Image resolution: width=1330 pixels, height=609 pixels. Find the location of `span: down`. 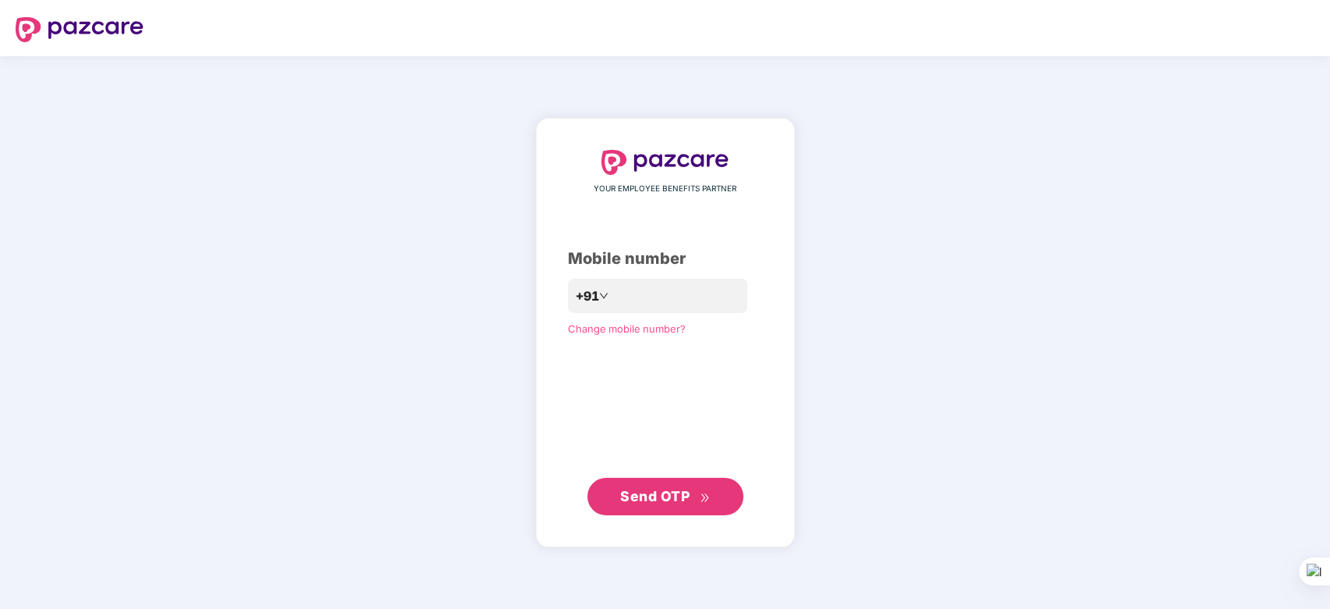

span: down is located at coordinates (604, 296).